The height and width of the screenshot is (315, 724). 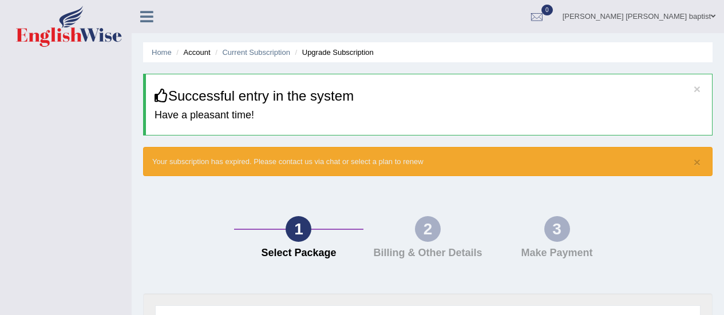 I want to click on div: 1, so click(x=298, y=229).